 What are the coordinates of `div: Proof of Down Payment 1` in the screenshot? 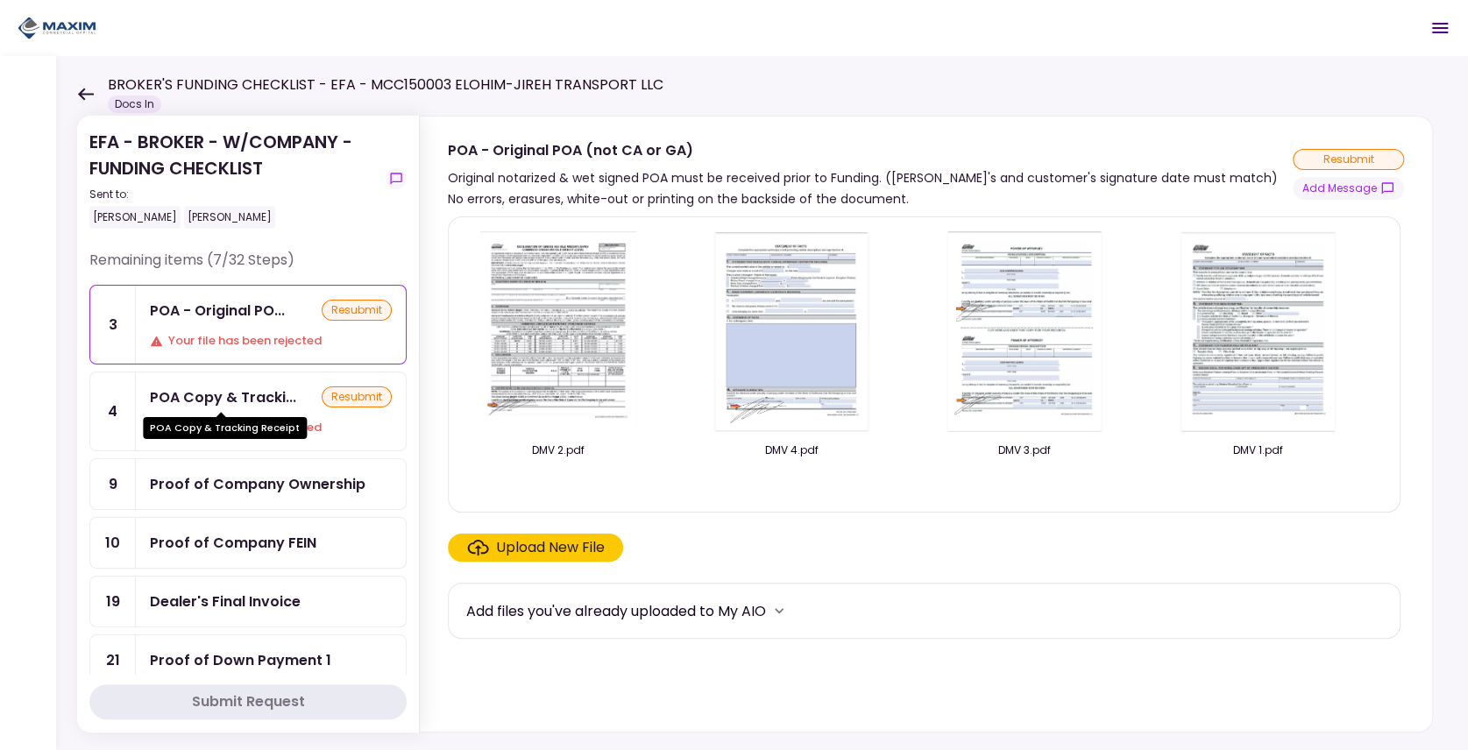 It's located at (240, 660).